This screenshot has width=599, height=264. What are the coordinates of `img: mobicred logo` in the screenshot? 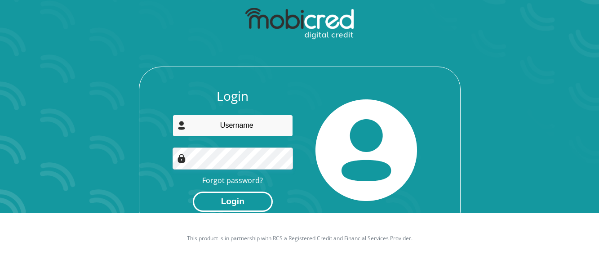 It's located at (299, 24).